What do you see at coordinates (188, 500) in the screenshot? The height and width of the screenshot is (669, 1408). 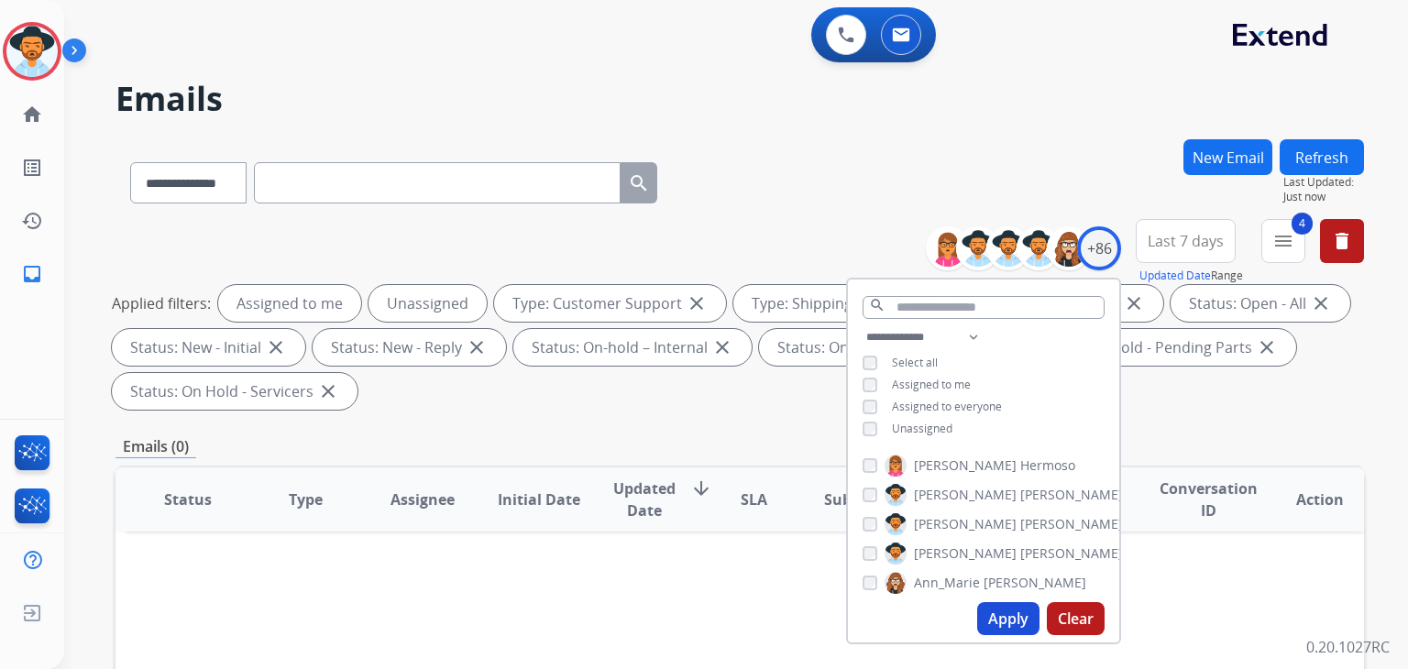 I see `span: Status` at bounding box center [188, 500].